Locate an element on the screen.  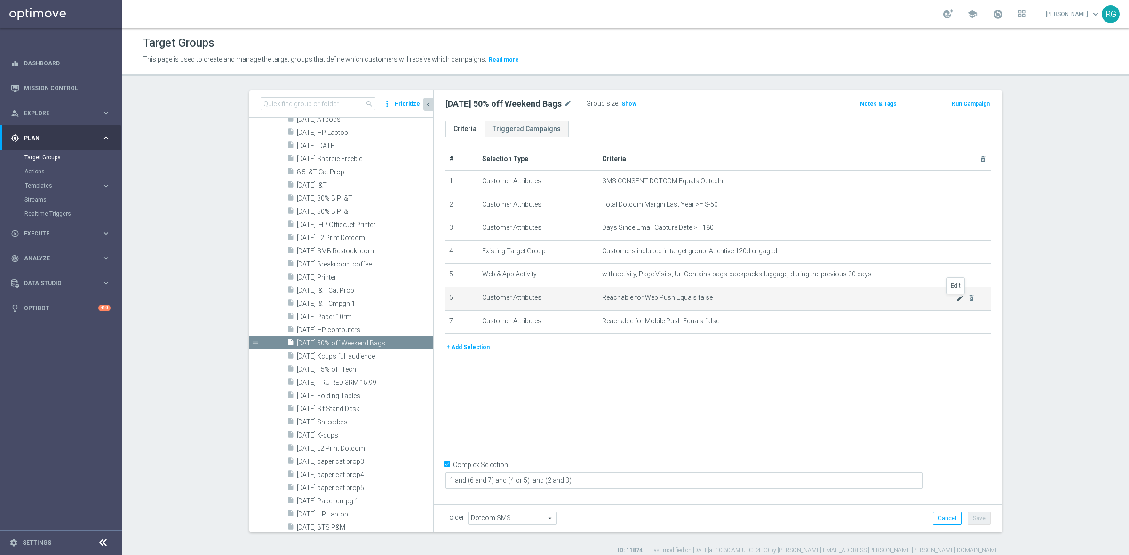
button: Mission Control is located at coordinates (61, 88).